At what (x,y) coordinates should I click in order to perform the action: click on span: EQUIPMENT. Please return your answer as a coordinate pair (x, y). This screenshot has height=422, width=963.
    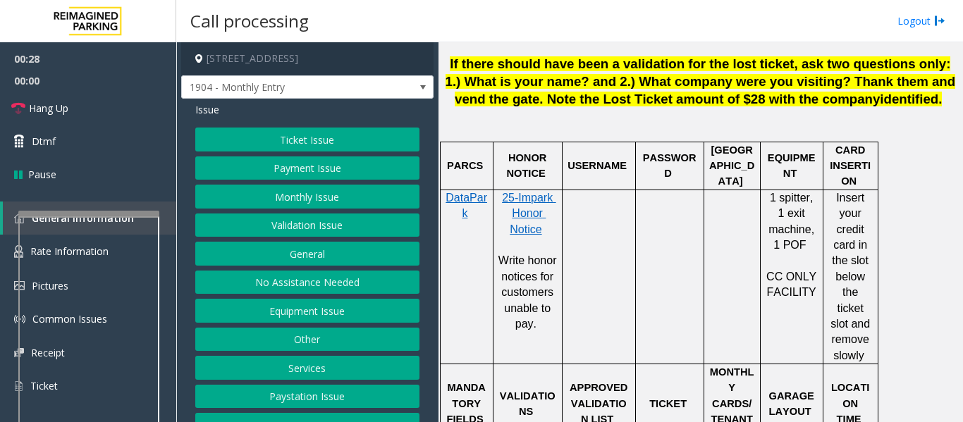
    Looking at the image, I should click on (791, 166).